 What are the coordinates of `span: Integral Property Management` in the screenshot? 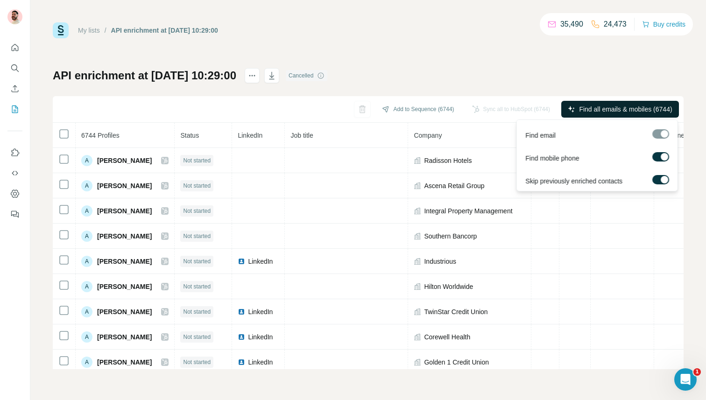 It's located at (468, 211).